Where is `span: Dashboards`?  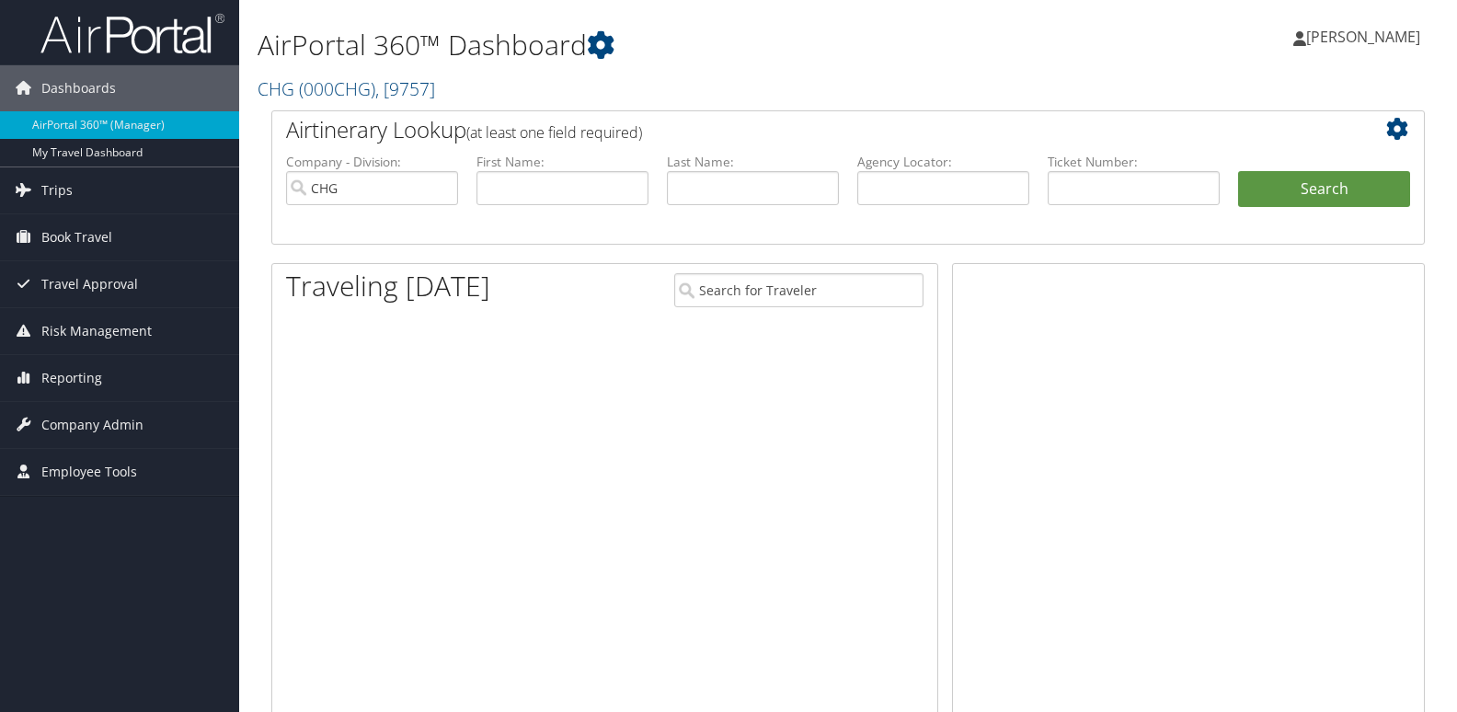
span: Dashboards is located at coordinates (78, 88).